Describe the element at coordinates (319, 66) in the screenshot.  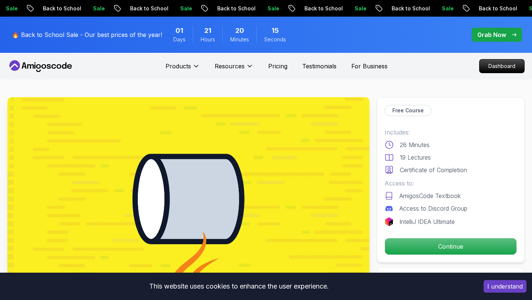
I see `p: Testimonials` at that location.